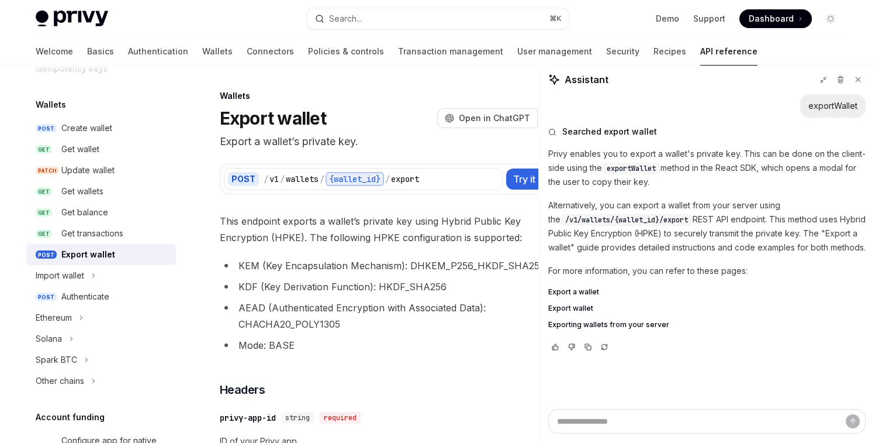 The image size is (875, 443). Describe the element at coordinates (270, 51) in the screenshot. I see `a: Connectors` at that location.